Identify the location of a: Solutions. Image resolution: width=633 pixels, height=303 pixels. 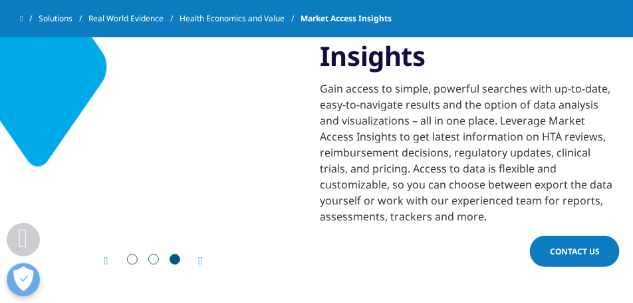
(63, 19).